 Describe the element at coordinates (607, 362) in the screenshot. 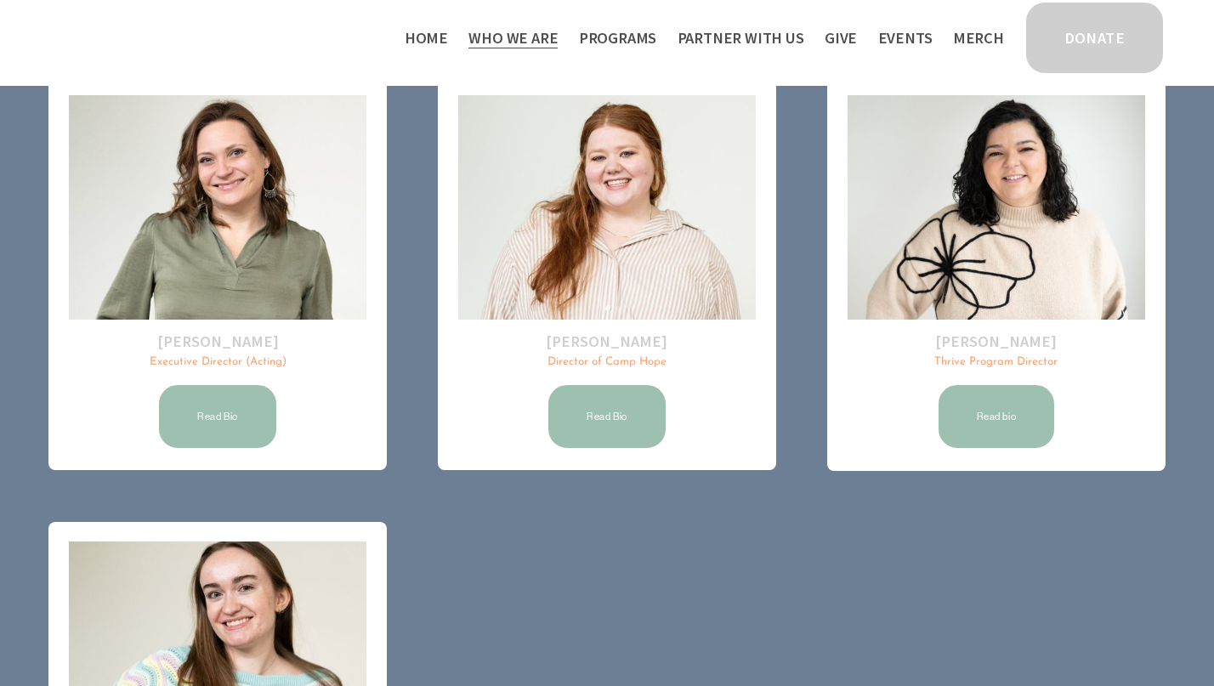

I see `p: Director of Camp Hope` at that location.